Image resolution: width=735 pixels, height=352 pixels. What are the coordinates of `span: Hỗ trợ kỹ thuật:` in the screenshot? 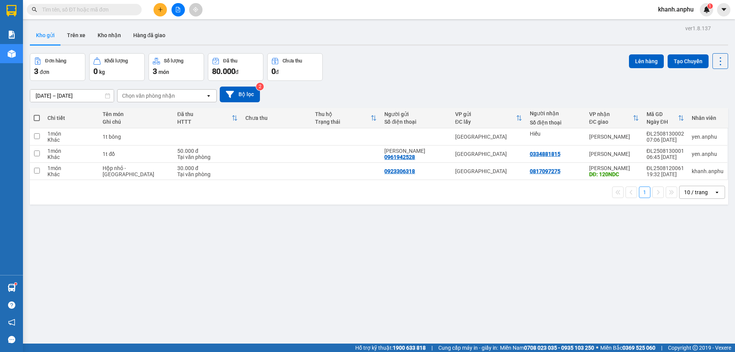 It's located at (390, 347).